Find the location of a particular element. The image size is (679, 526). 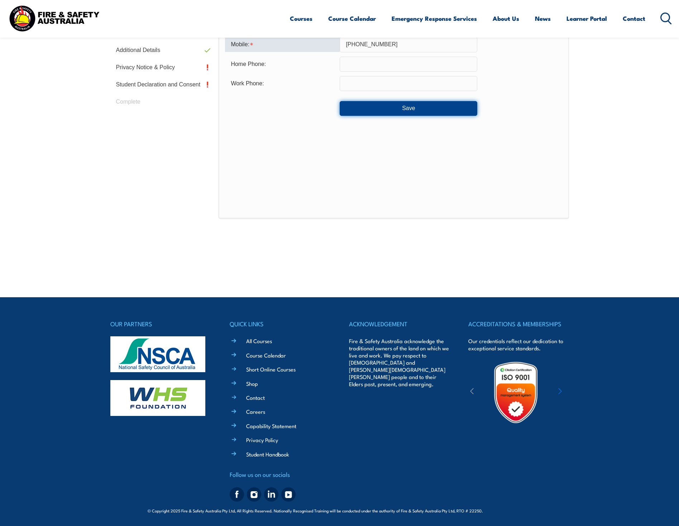

a: Short Online Courses is located at coordinates (271, 369).